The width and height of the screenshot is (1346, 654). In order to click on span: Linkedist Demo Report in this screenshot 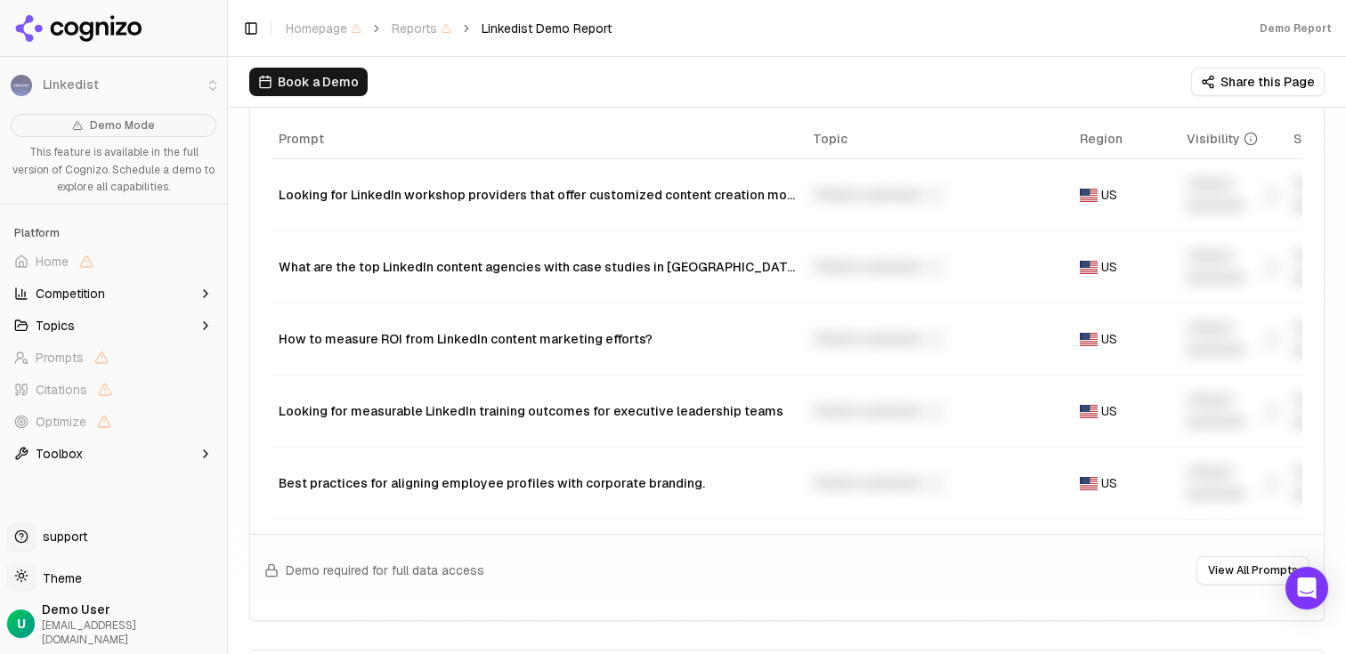, I will do `click(547, 28)`.